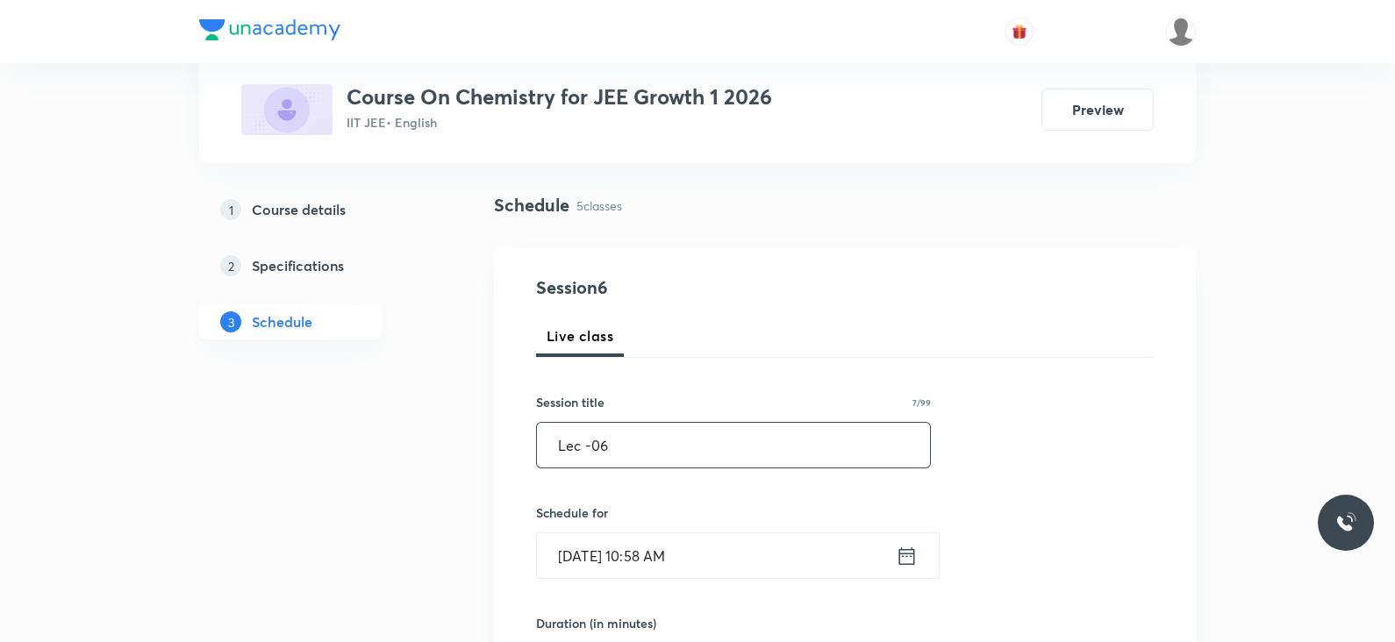 Image resolution: width=1395 pixels, height=642 pixels. I want to click on img: avatar, so click(1020, 32).